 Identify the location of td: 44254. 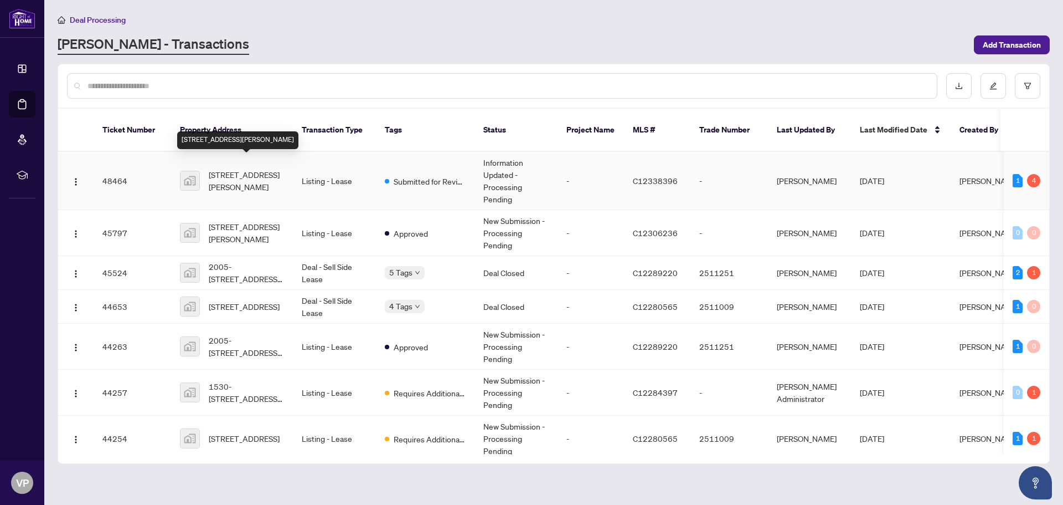
(132, 438).